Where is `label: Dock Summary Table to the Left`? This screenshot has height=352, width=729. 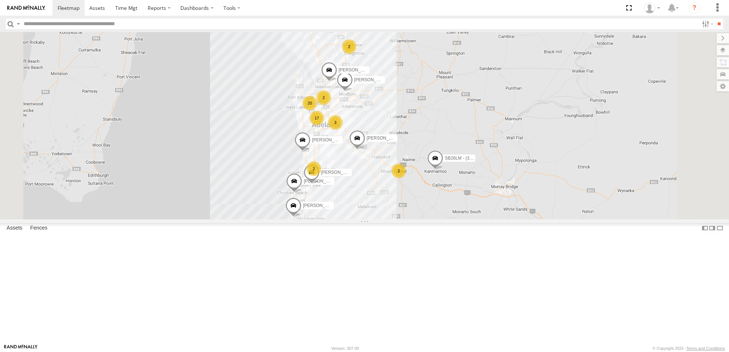
label: Dock Summary Table to the Left is located at coordinates (705, 228).